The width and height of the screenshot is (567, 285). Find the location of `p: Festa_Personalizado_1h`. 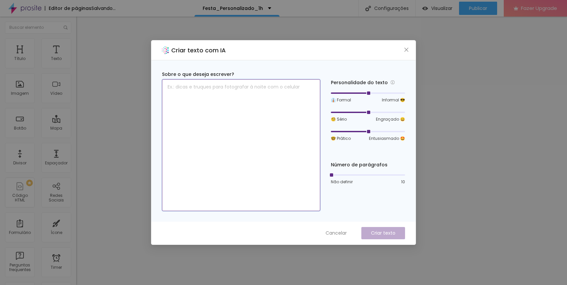

p: Festa_Personalizado_1h is located at coordinates (233, 8).